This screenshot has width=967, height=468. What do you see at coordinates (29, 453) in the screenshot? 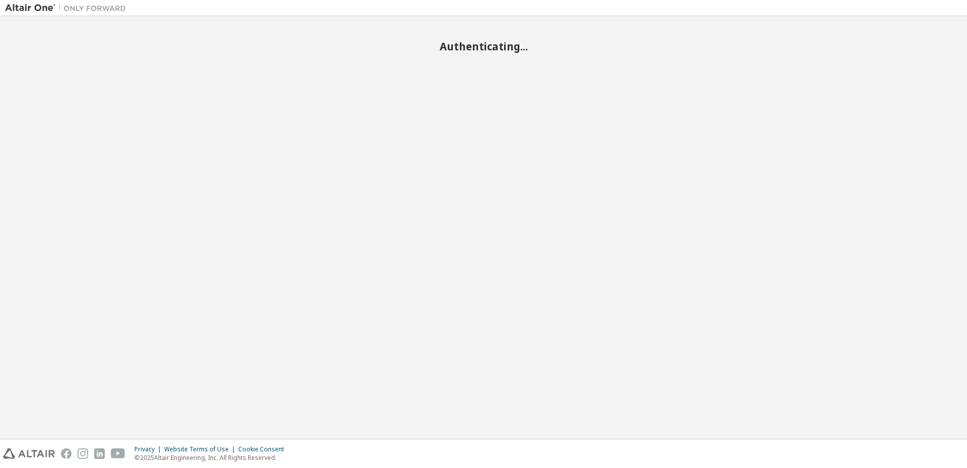
I see `img: altair_logo.svg` at bounding box center [29, 453].